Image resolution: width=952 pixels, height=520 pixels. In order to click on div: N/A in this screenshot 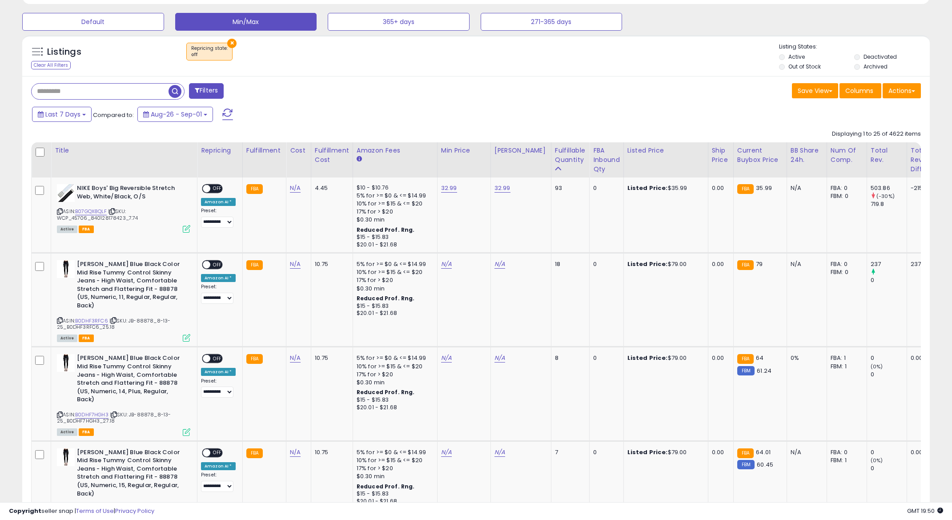, I will do `click(805, 452)`.